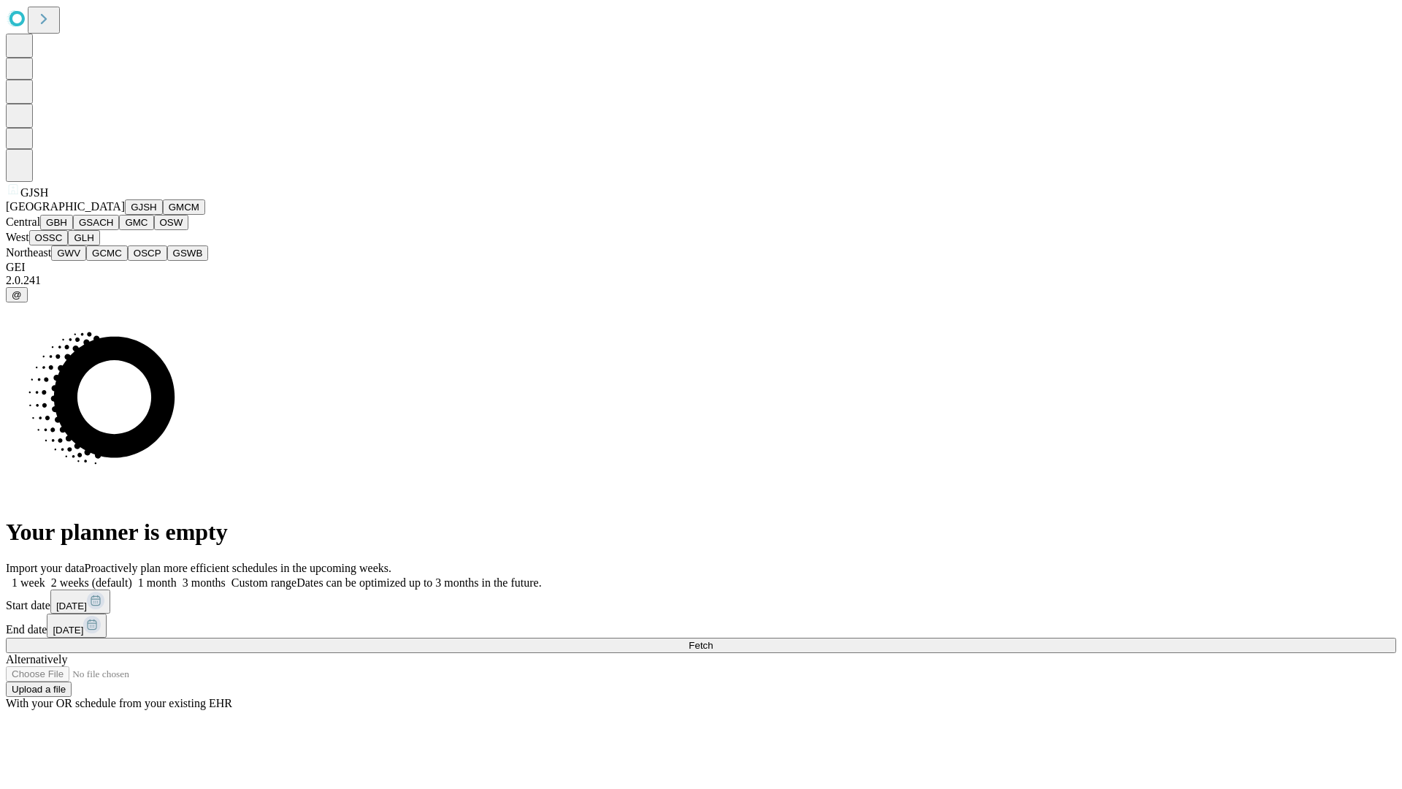 The image size is (1402, 789). Describe the element at coordinates (28, 582) in the screenshot. I see `span: 1 week` at that location.